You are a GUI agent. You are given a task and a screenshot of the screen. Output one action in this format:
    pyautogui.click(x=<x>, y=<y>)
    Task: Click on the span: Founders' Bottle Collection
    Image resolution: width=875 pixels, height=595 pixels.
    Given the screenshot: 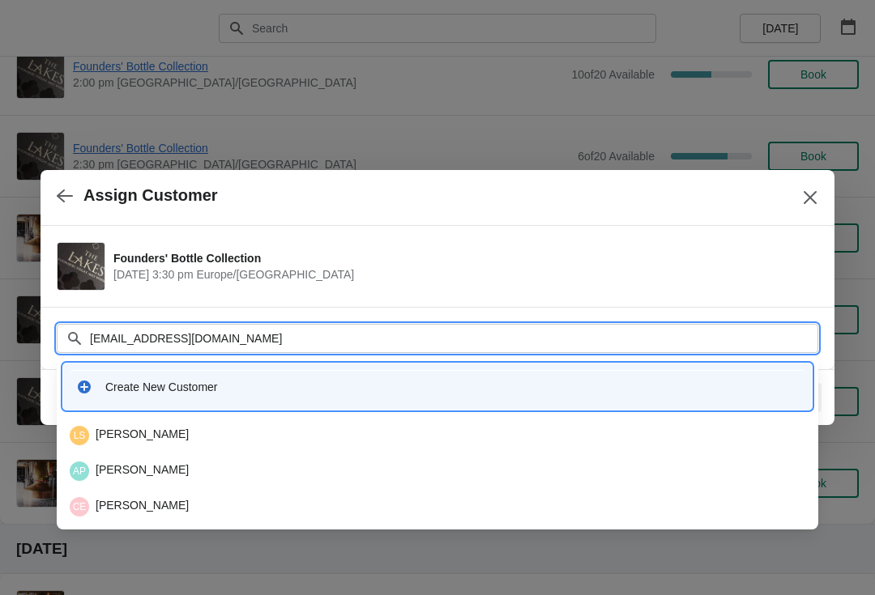 What is the action you would take?
    pyautogui.click(x=462, y=258)
    